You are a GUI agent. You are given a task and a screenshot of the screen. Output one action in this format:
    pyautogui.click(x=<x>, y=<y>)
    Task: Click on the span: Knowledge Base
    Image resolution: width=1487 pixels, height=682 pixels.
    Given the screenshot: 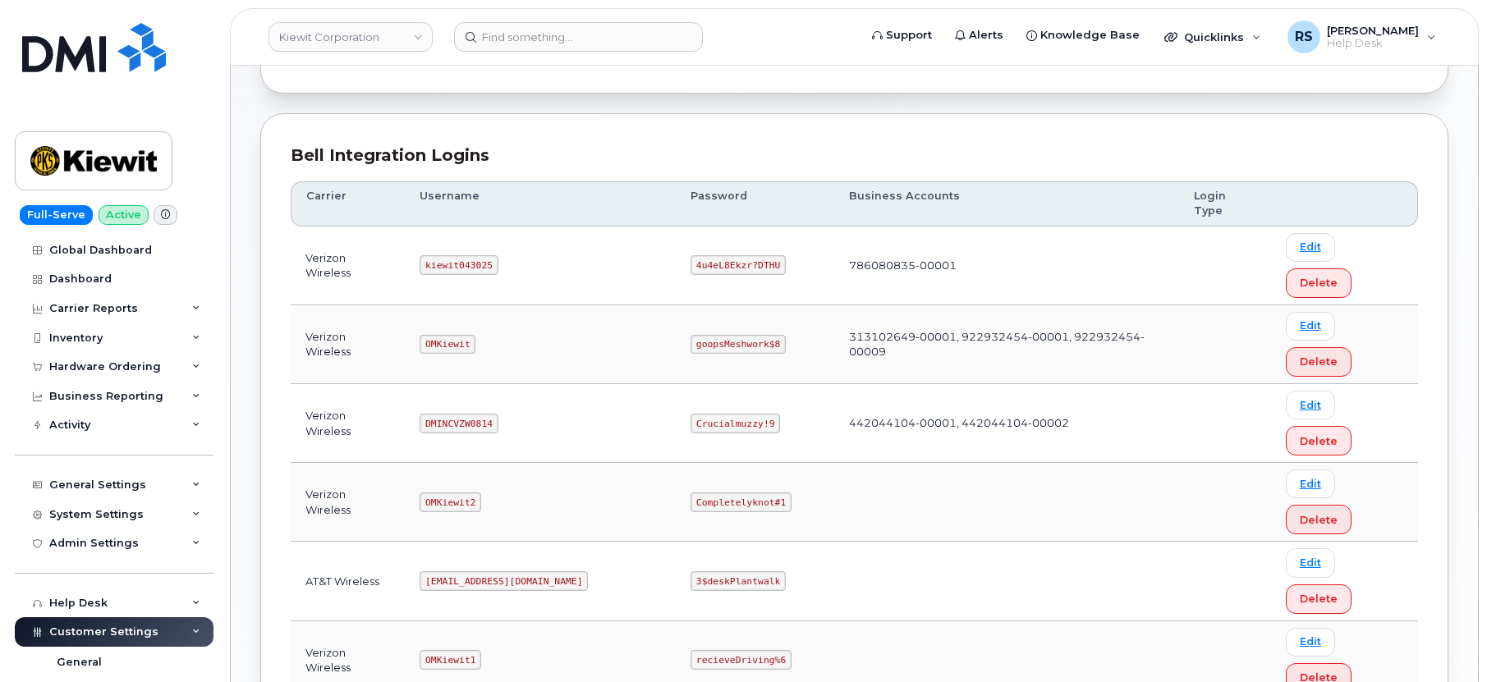 What is the action you would take?
    pyautogui.click(x=1089, y=35)
    